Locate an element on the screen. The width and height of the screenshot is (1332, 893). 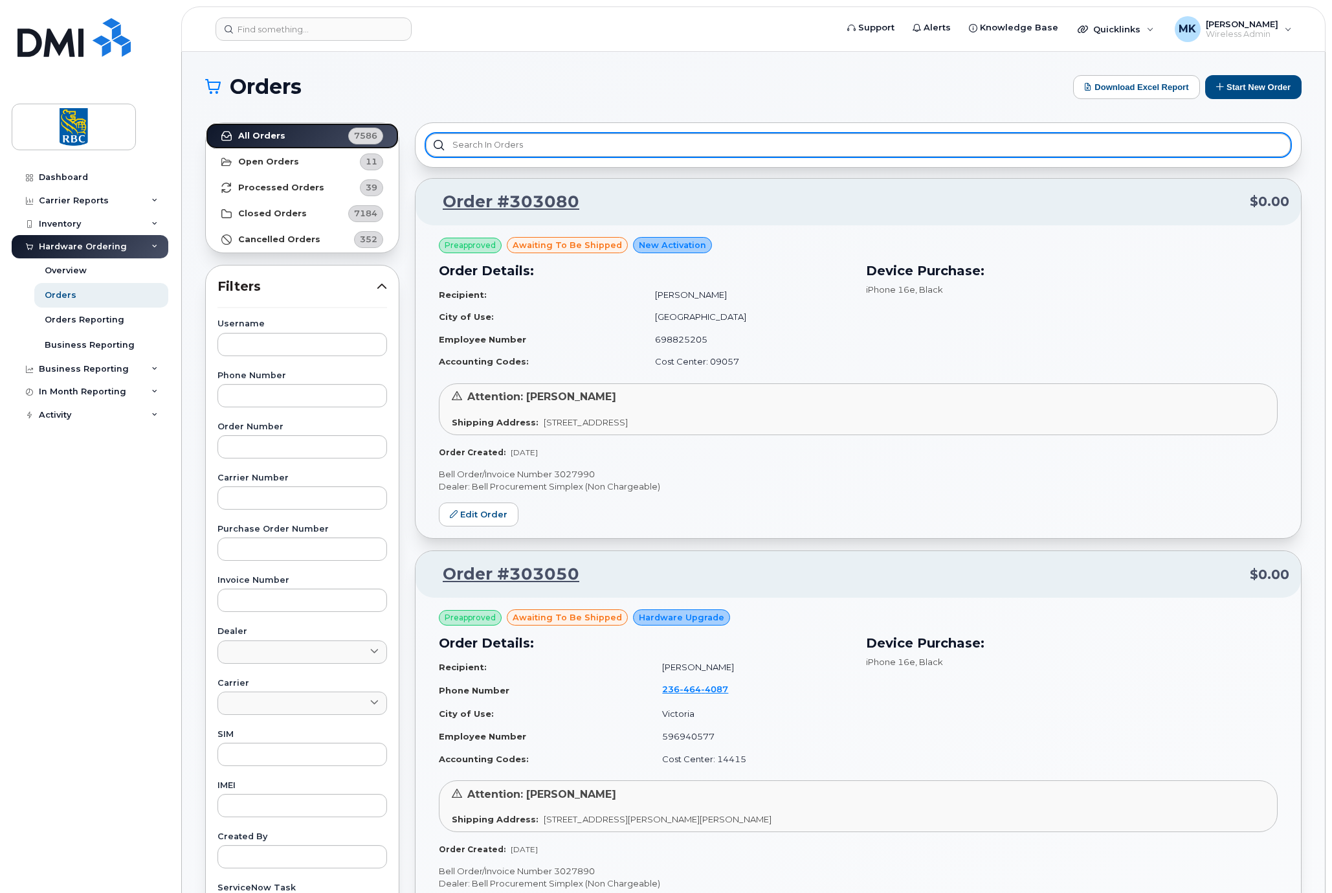
a: All Orders7586 is located at coordinates (302, 136).